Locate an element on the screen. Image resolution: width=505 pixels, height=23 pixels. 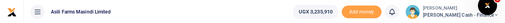
a: logo-small logo-large logo-large is located at coordinates (12, 12).